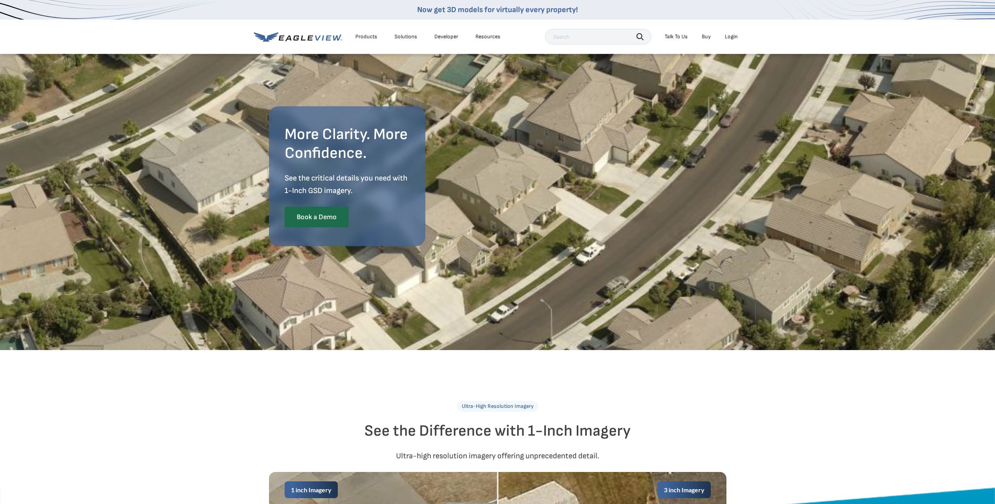 This screenshot has height=504, width=995. Describe the element at coordinates (446, 37) in the screenshot. I see `a: Developer` at that location.